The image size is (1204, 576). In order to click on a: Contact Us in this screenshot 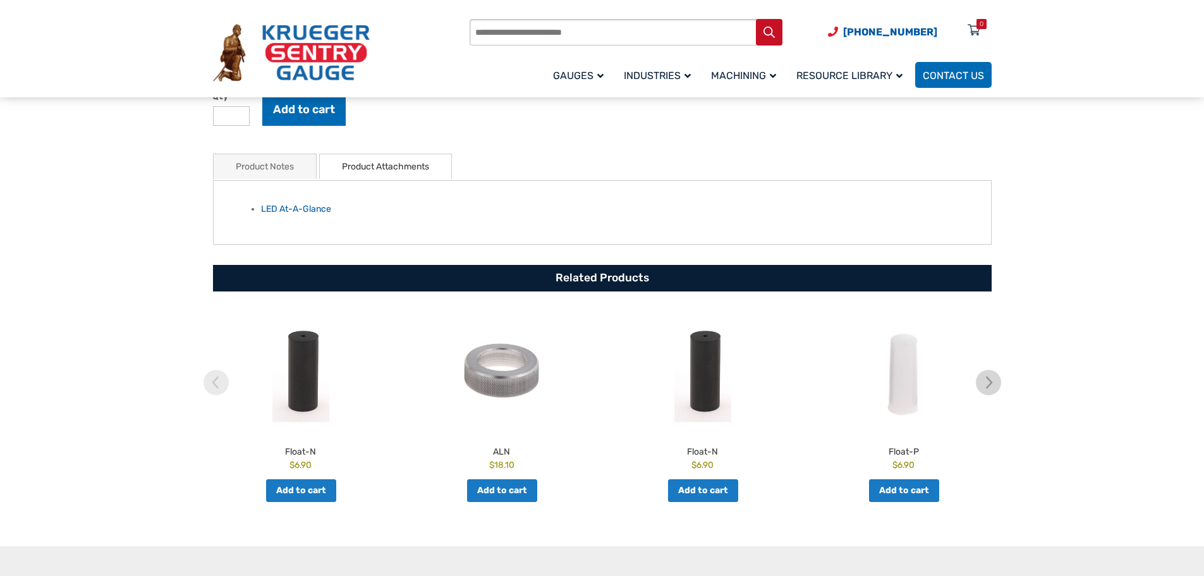, I will do `click(953, 75)`.